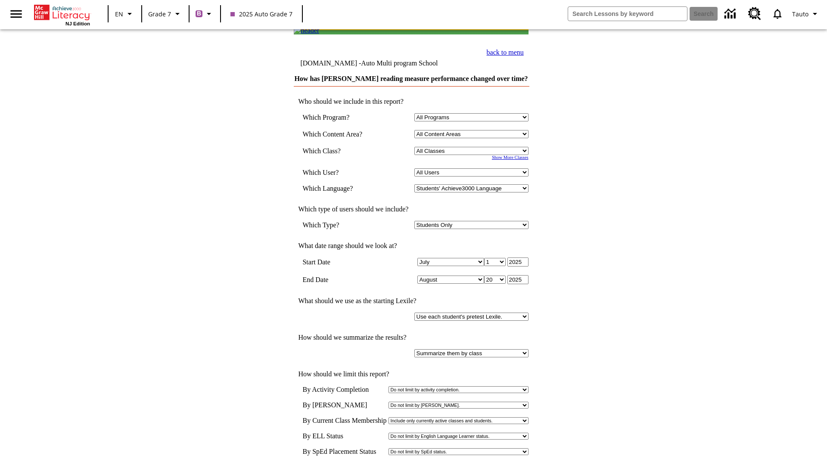  What do you see at coordinates (411, 374) in the screenshot?
I see `td: How should we limit this report?` at bounding box center [411, 374].